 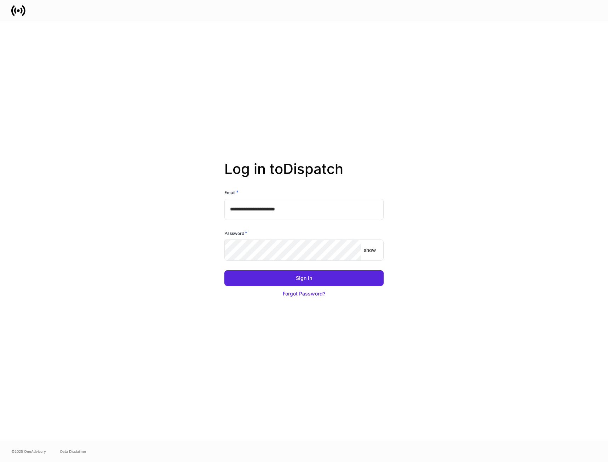 What do you see at coordinates (232, 192) in the screenshot?
I see `h6: Email` at bounding box center [232, 192].